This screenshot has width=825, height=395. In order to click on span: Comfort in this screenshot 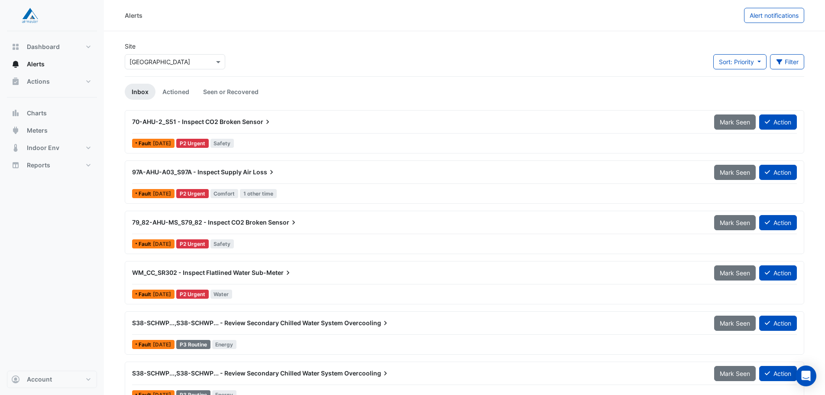, I will do `click(224, 193)`.